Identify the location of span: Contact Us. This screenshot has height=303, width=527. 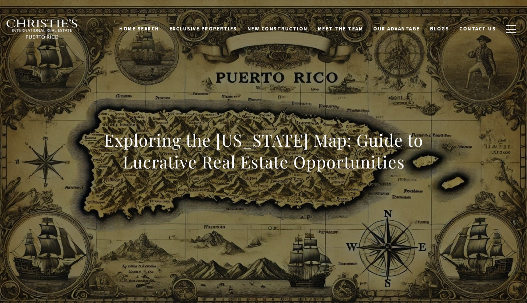
(477, 28).